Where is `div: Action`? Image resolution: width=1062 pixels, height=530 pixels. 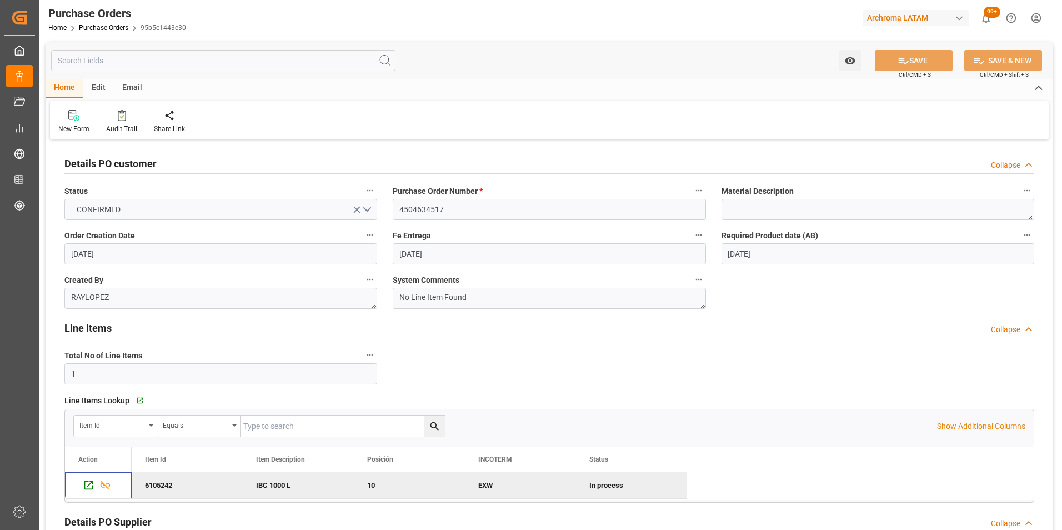 div: Action is located at coordinates (88, 459).